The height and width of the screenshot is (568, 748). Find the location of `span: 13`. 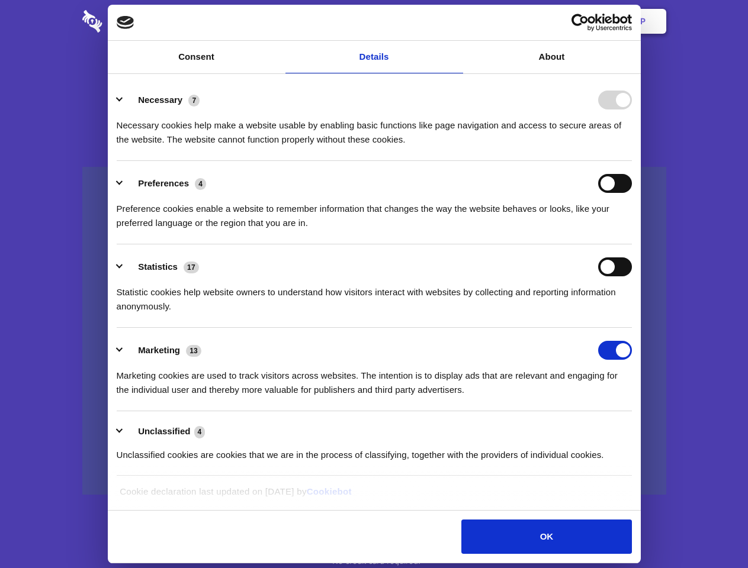

span: 13 is located at coordinates (194, 351).